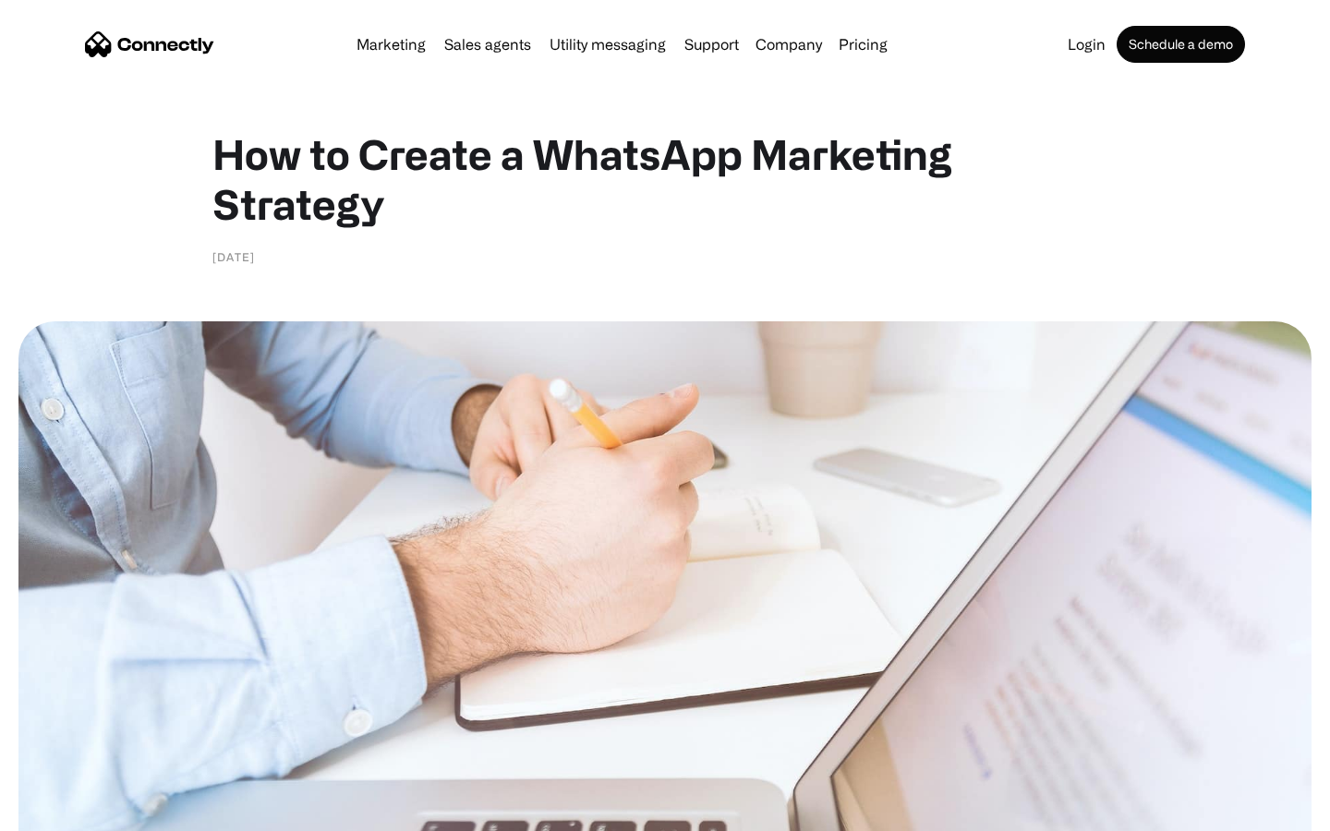  Describe the element at coordinates (150, 44) in the screenshot. I see `a: home` at that location.